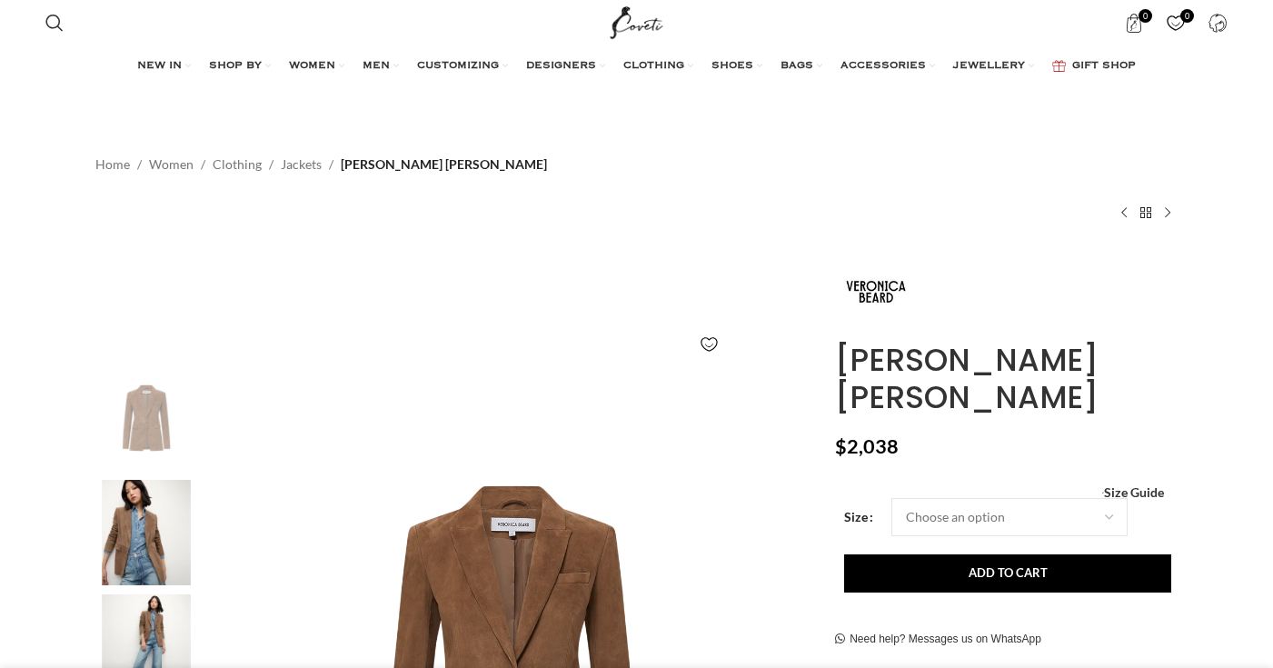 This screenshot has width=1273, height=668. I want to click on a: WOMEN, so click(316, 66).